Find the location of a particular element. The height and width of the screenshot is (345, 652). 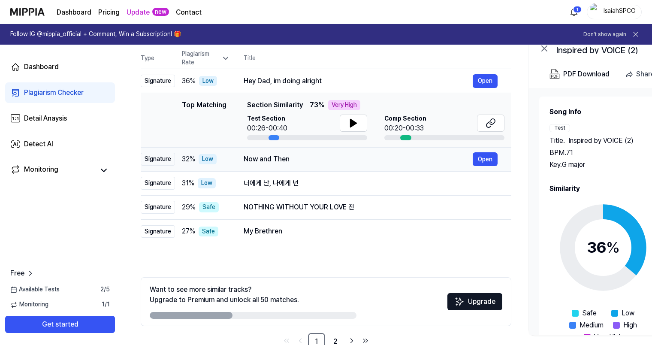

a: Pricing is located at coordinates (109, 12).